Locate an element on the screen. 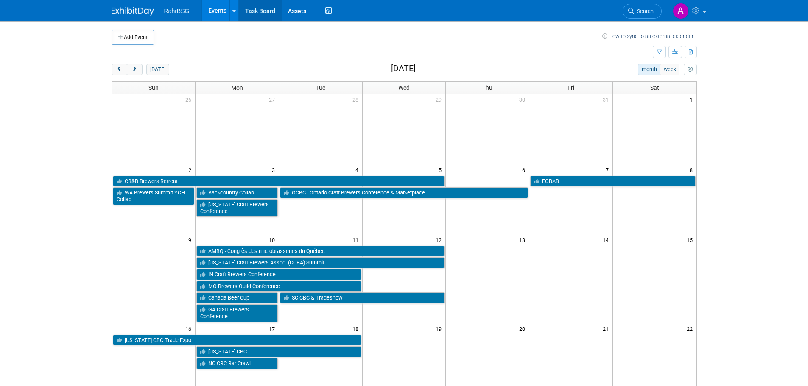  span: 29 is located at coordinates (440, 99).